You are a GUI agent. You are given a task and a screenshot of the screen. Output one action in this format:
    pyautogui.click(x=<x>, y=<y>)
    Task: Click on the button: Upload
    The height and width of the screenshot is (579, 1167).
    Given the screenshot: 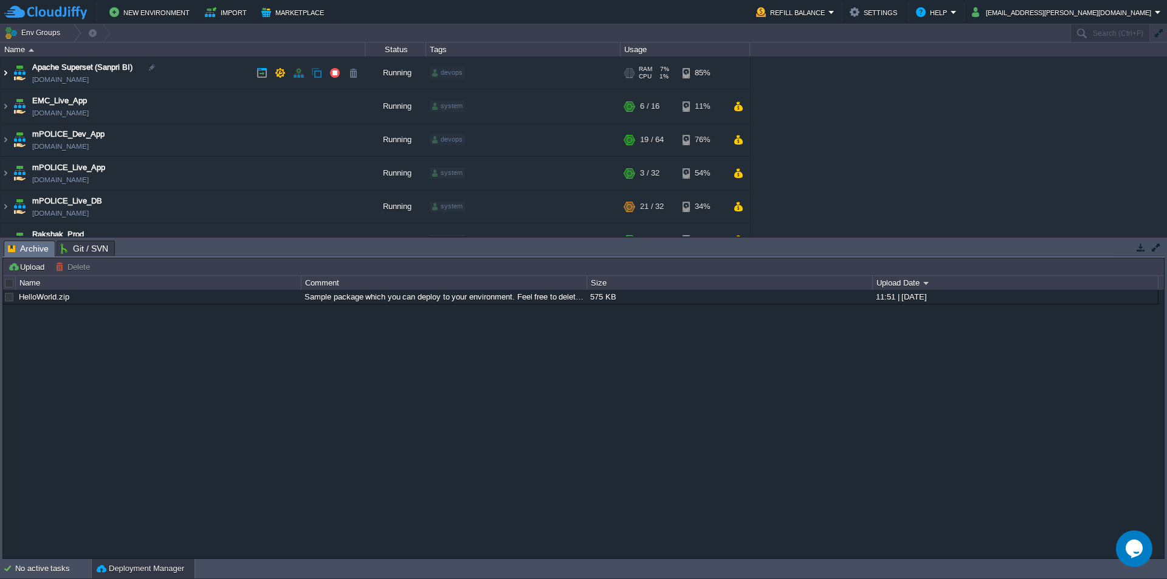 What is the action you would take?
    pyautogui.click(x=28, y=267)
    